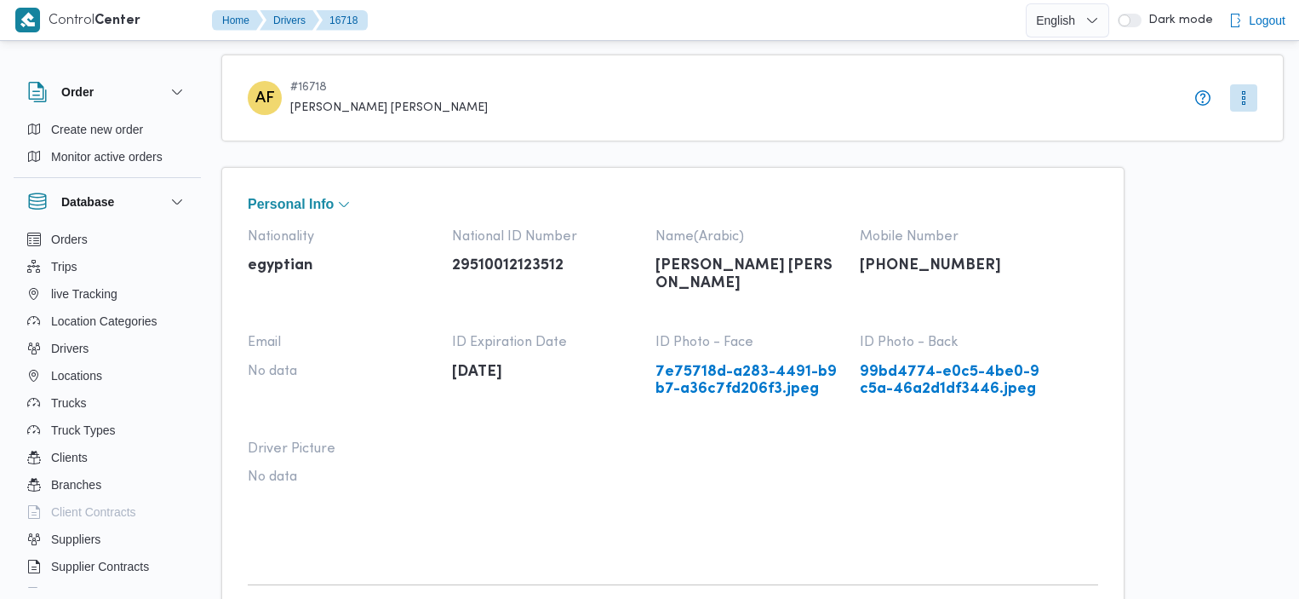  Describe the element at coordinates (107, 267) in the screenshot. I see `button: Trips` at that location.